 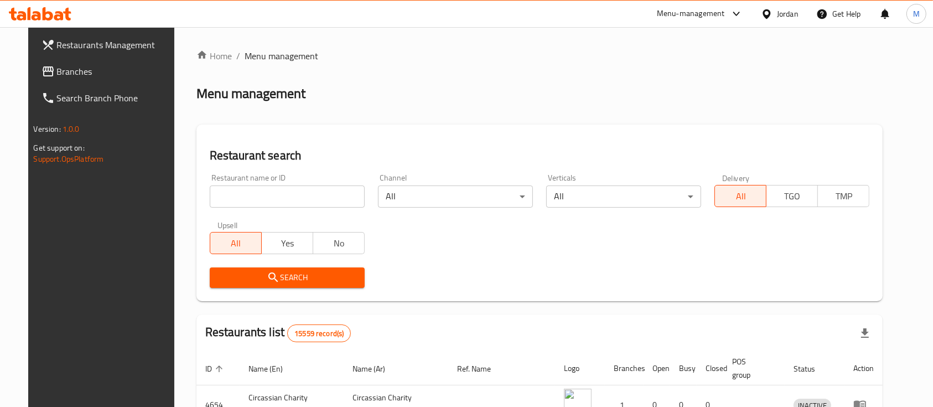 I want to click on span: Search Branch Phone, so click(x=116, y=98).